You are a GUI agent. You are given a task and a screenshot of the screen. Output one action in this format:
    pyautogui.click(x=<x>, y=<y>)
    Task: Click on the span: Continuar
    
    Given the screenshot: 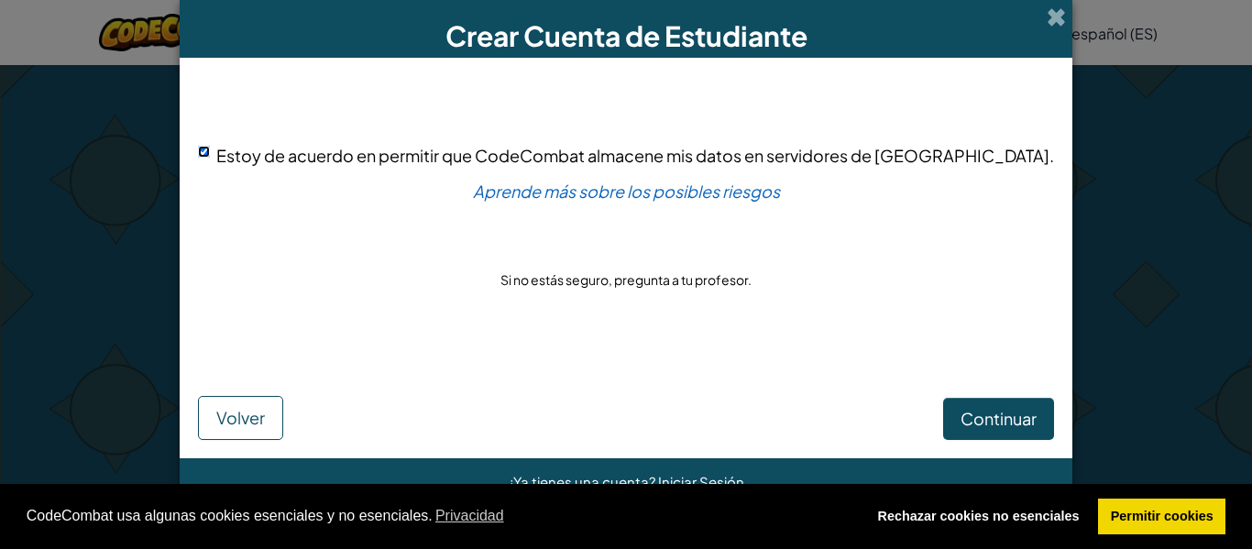 What is the action you would take?
    pyautogui.click(x=998, y=418)
    